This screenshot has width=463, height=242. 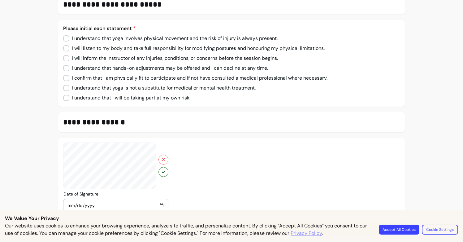 I want to click on input: I understand that yoga is not a substitute for medical or mental health treatment., so click(x=163, y=88).